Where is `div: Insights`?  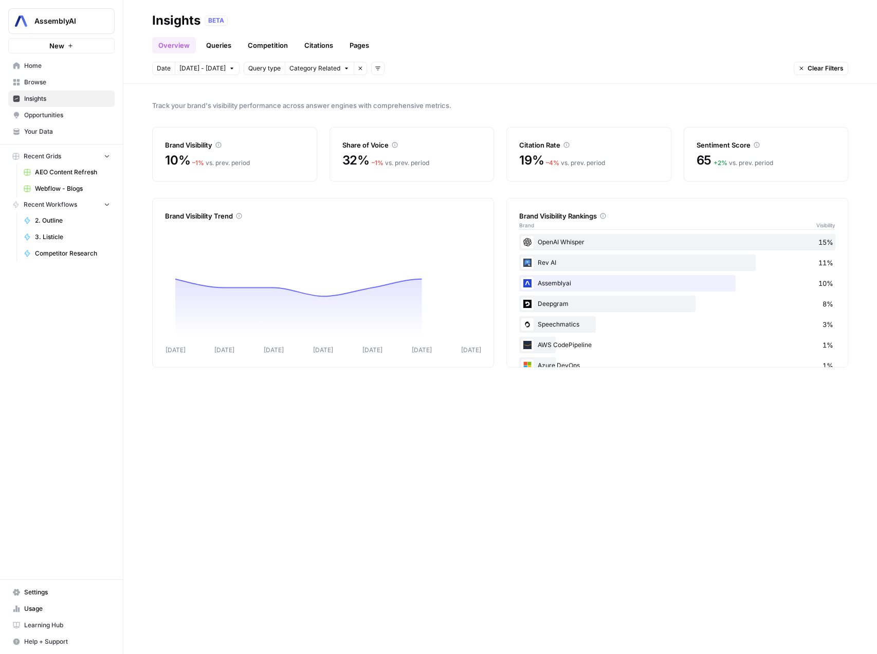
div: Insights is located at coordinates (176, 21).